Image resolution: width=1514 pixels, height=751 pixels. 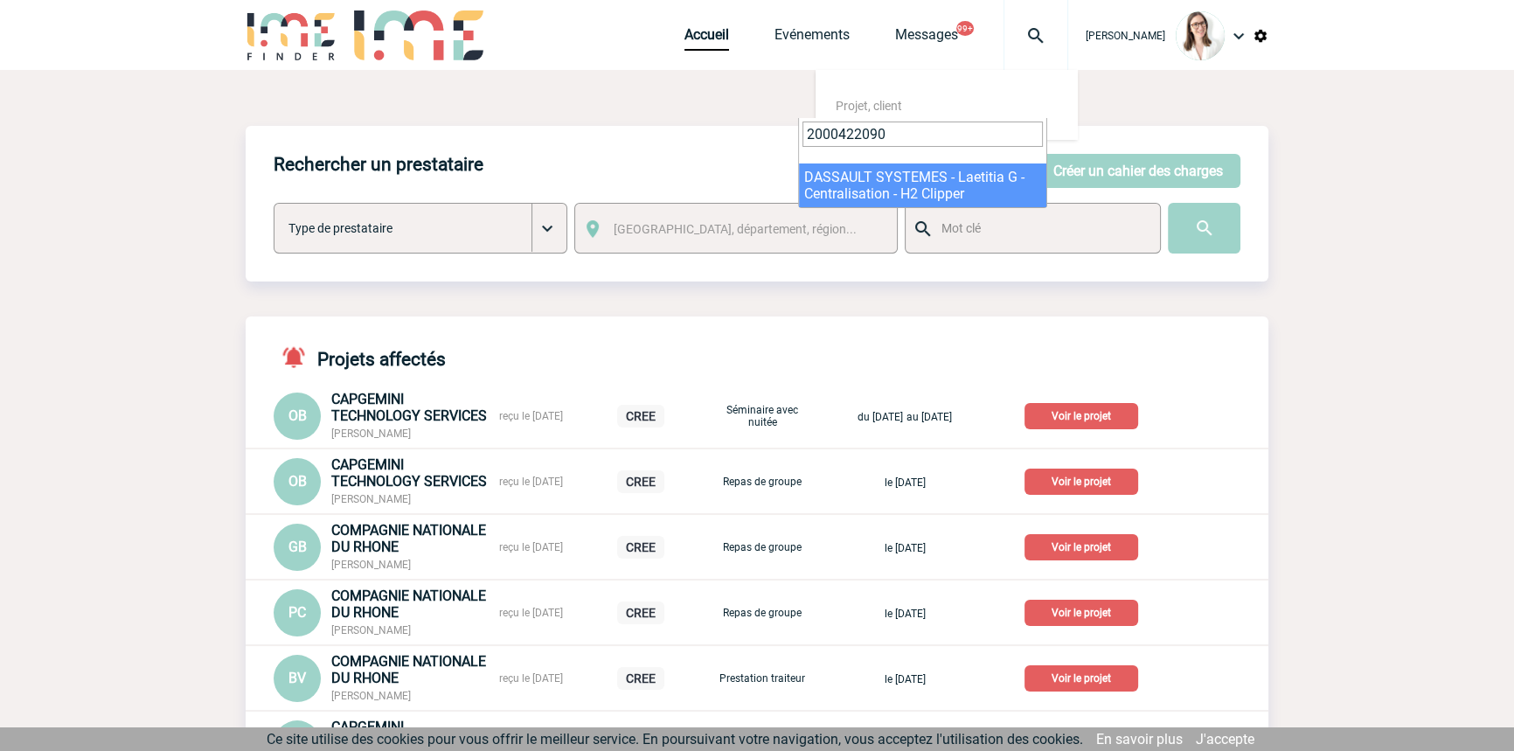 What do you see at coordinates (1200, 36) in the screenshot?
I see `img: 122719-0.jpg` at bounding box center [1200, 36].